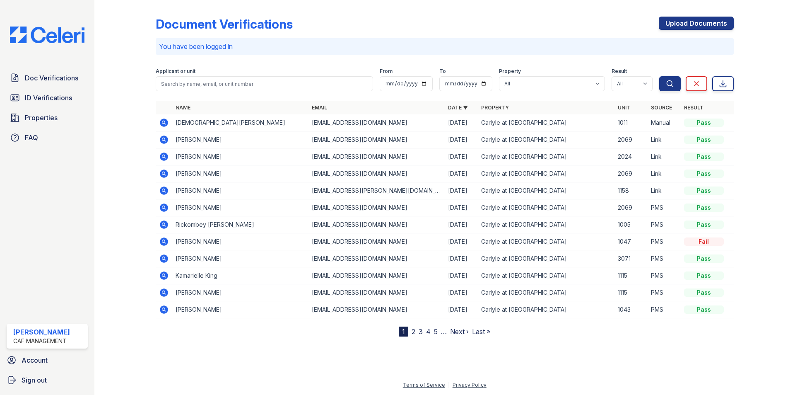  I want to click on td: 3071, so click(631, 258).